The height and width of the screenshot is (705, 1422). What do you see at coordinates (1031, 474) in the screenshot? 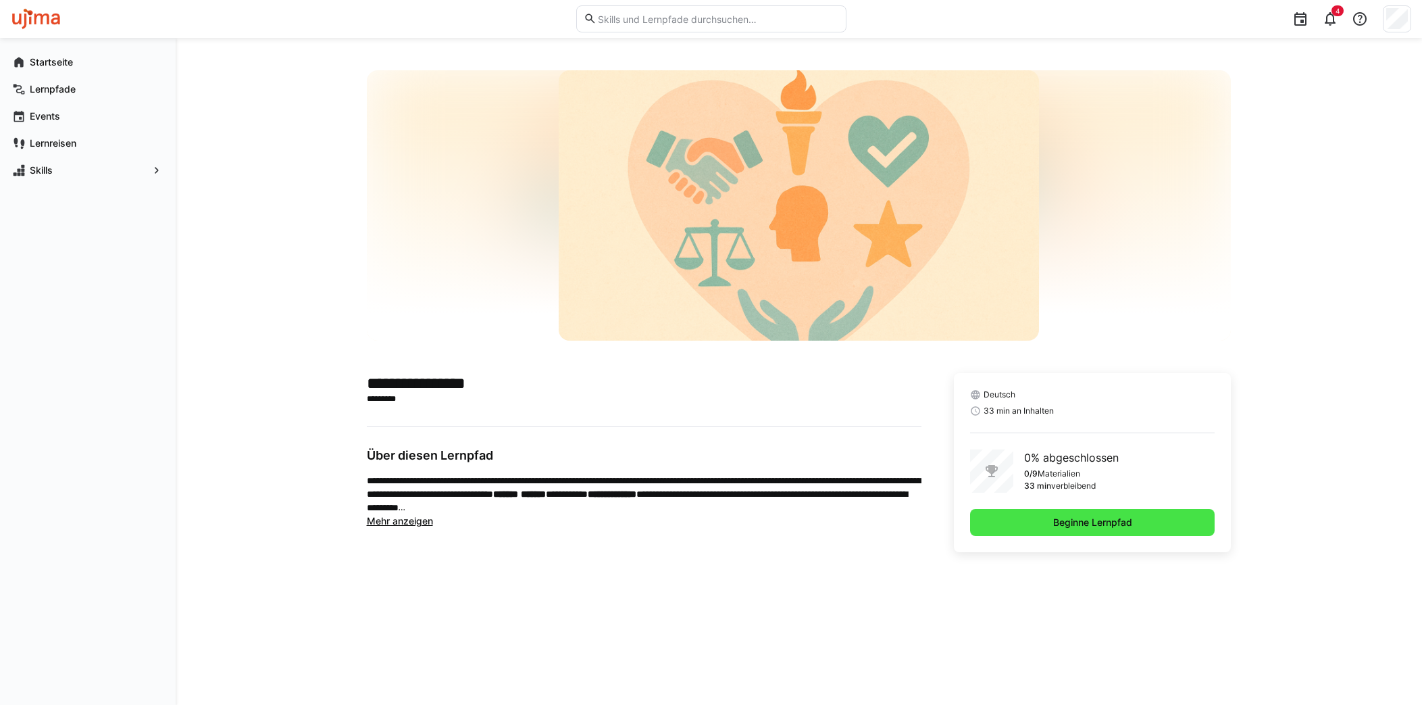
I see `p: 0/9` at bounding box center [1031, 474].